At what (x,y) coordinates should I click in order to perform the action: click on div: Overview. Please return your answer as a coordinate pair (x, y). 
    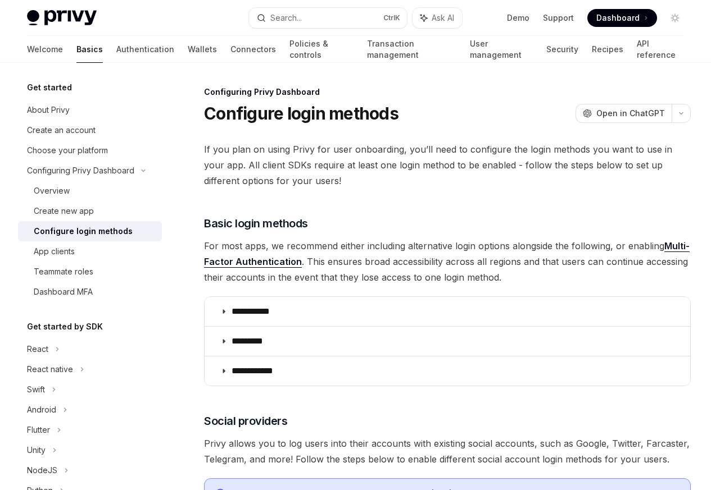
    Looking at the image, I should click on (52, 191).